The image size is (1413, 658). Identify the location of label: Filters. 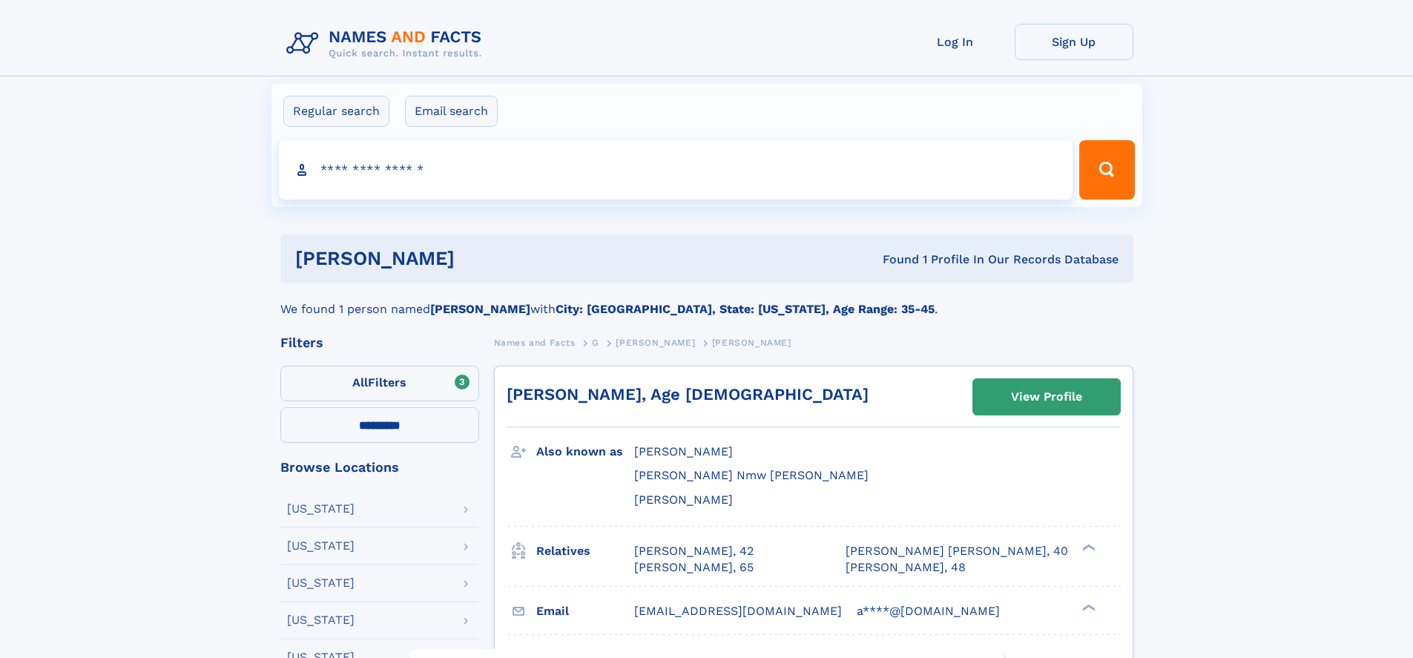
(380, 383).